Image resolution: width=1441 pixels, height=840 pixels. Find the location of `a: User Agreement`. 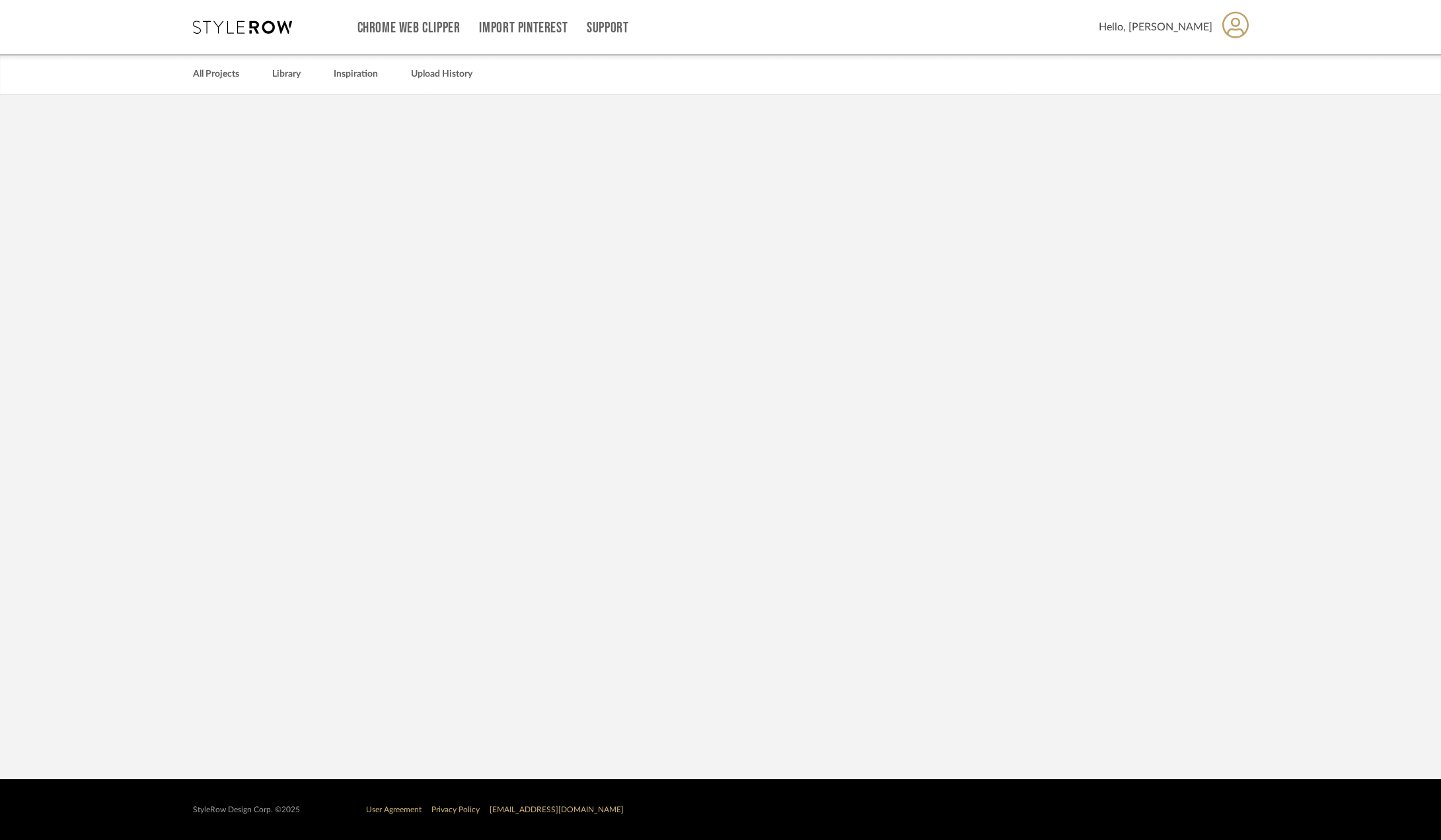

a: User Agreement is located at coordinates (394, 809).